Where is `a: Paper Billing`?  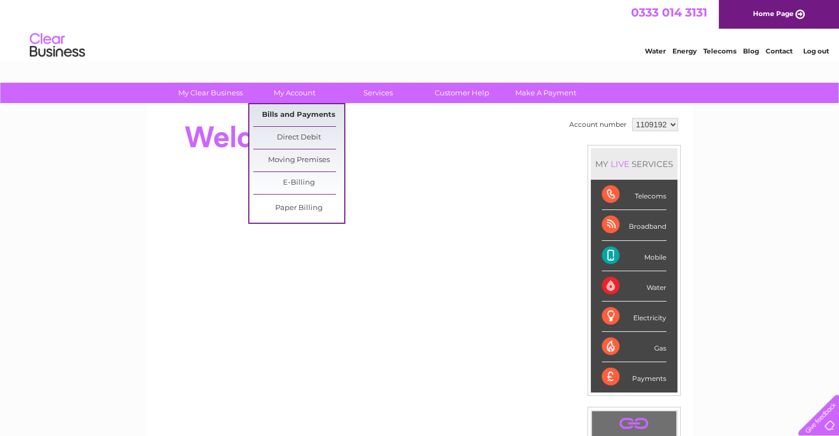 a: Paper Billing is located at coordinates (298, 208).